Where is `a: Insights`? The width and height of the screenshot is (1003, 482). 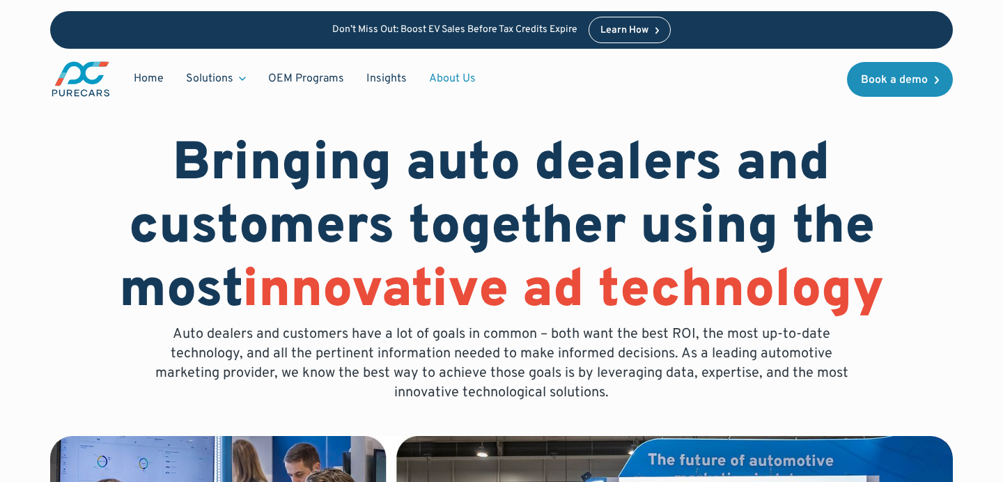
a: Insights is located at coordinates (386, 79).